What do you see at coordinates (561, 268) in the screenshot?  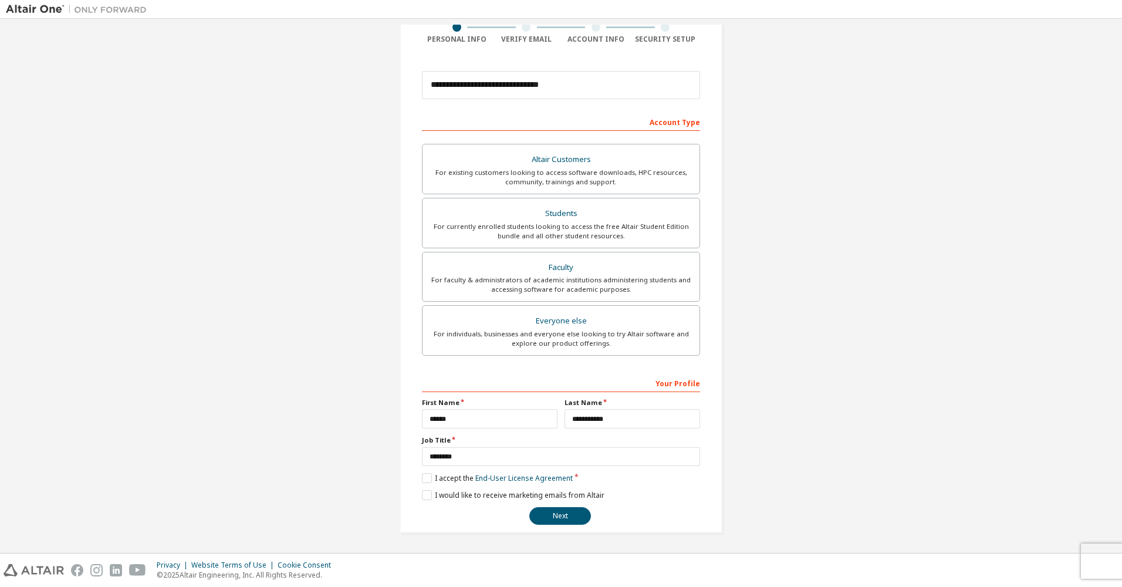 I see `div: Faculty` at bounding box center [561, 268].